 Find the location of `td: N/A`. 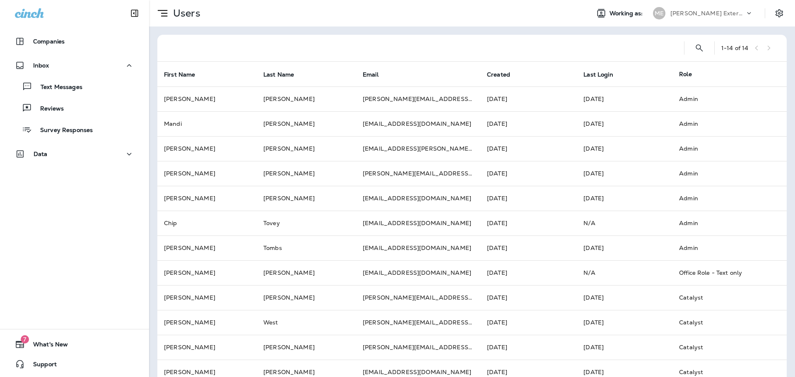

td: N/A is located at coordinates (625, 273).